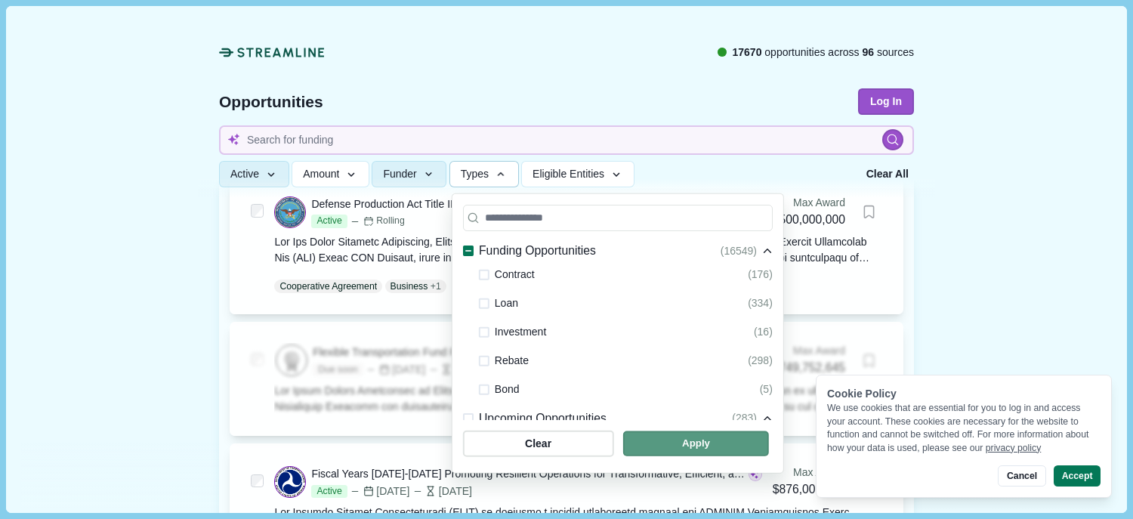  What do you see at coordinates (886, 101) in the screenshot?
I see `button: Log In` at bounding box center [886, 101].